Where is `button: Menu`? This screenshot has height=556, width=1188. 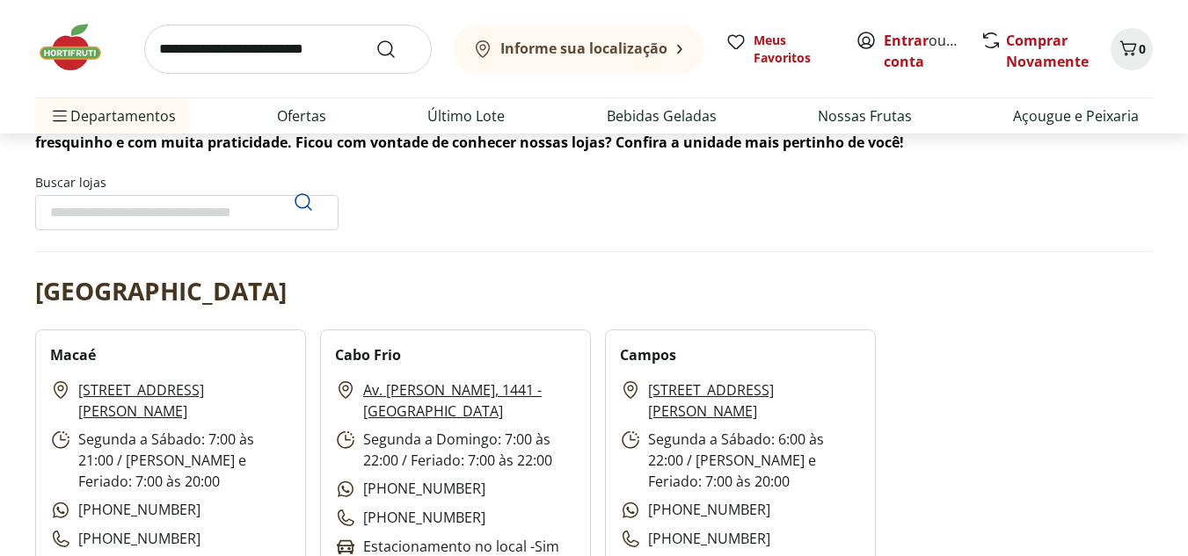
button: Menu is located at coordinates (60, 116).